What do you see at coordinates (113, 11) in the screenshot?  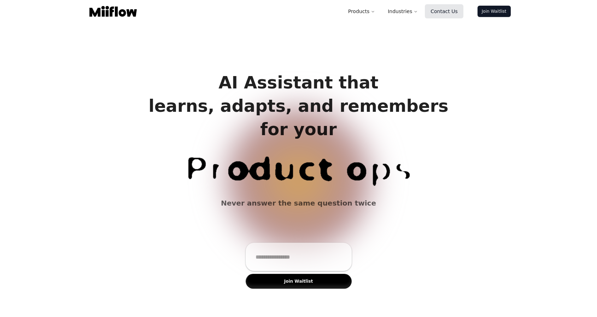 I see `a: Logo` at bounding box center [113, 11].